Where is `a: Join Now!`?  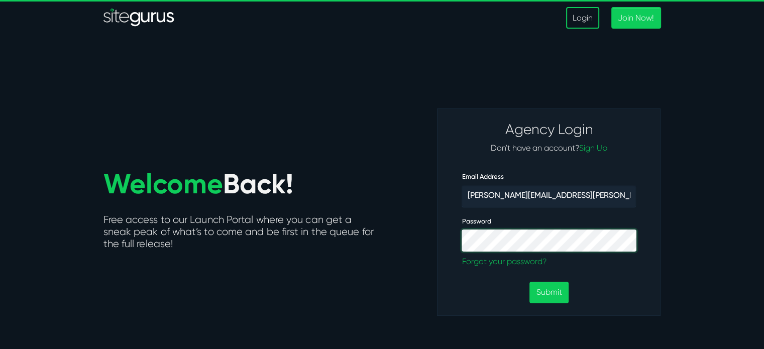
a: Join Now! is located at coordinates (636, 18).